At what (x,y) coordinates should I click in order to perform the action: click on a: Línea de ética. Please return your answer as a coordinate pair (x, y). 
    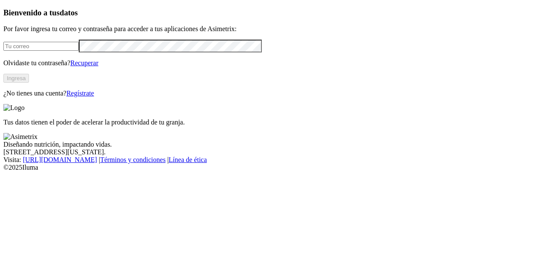
    Looking at the image, I should click on (188, 159).